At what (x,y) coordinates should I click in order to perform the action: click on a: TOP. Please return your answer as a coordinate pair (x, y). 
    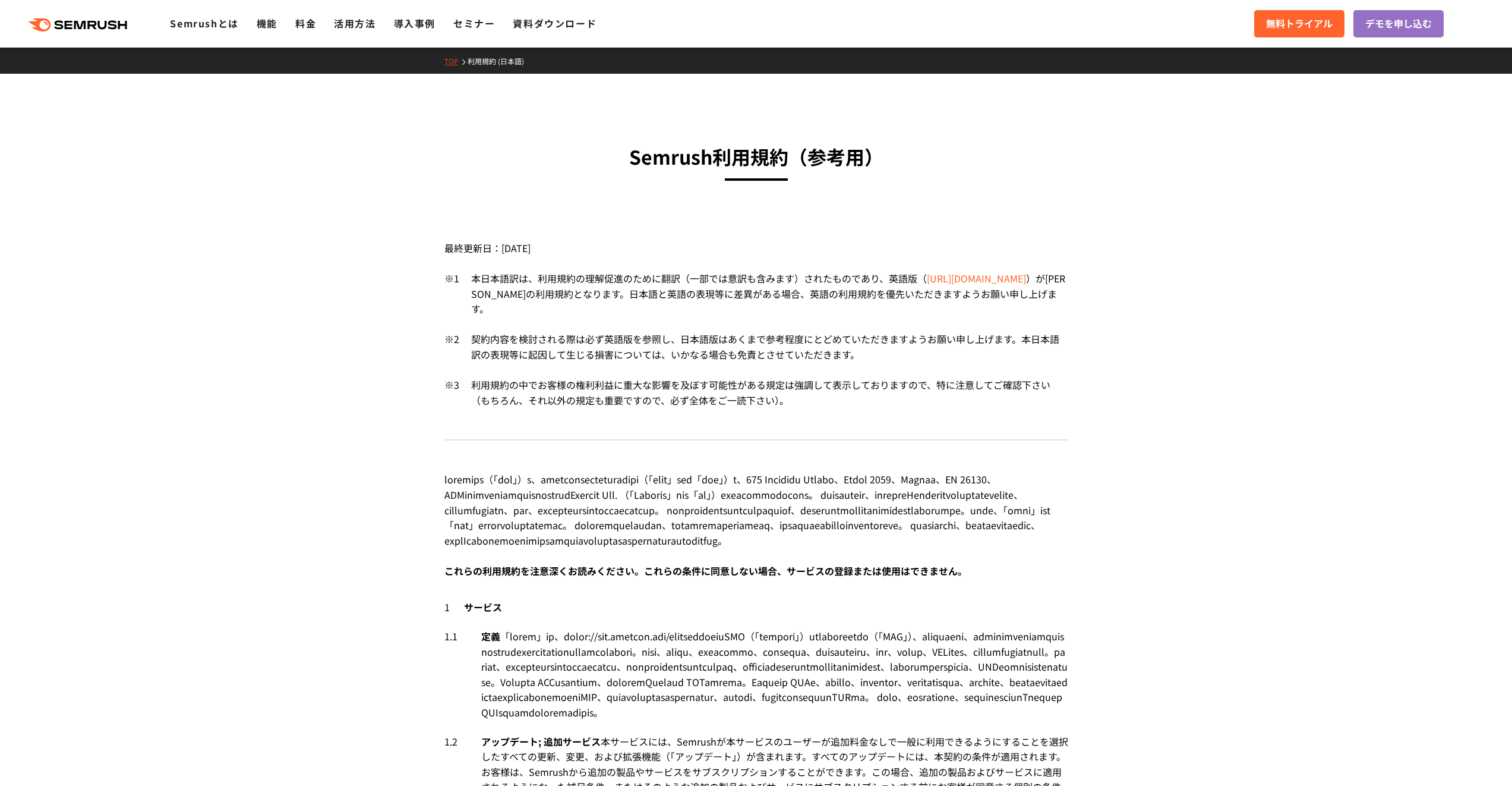
    Looking at the image, I should click on (455, 61).